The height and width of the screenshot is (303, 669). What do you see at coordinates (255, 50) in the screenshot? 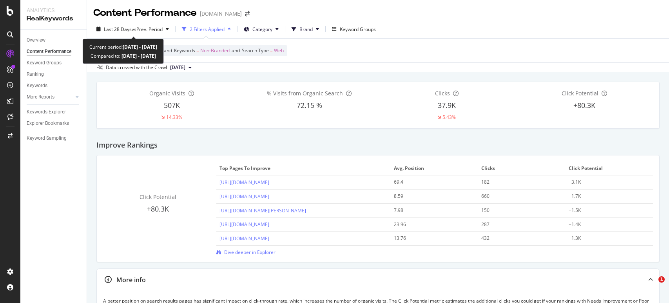
I see `span: Search Type` at bounding box center [255, 50].